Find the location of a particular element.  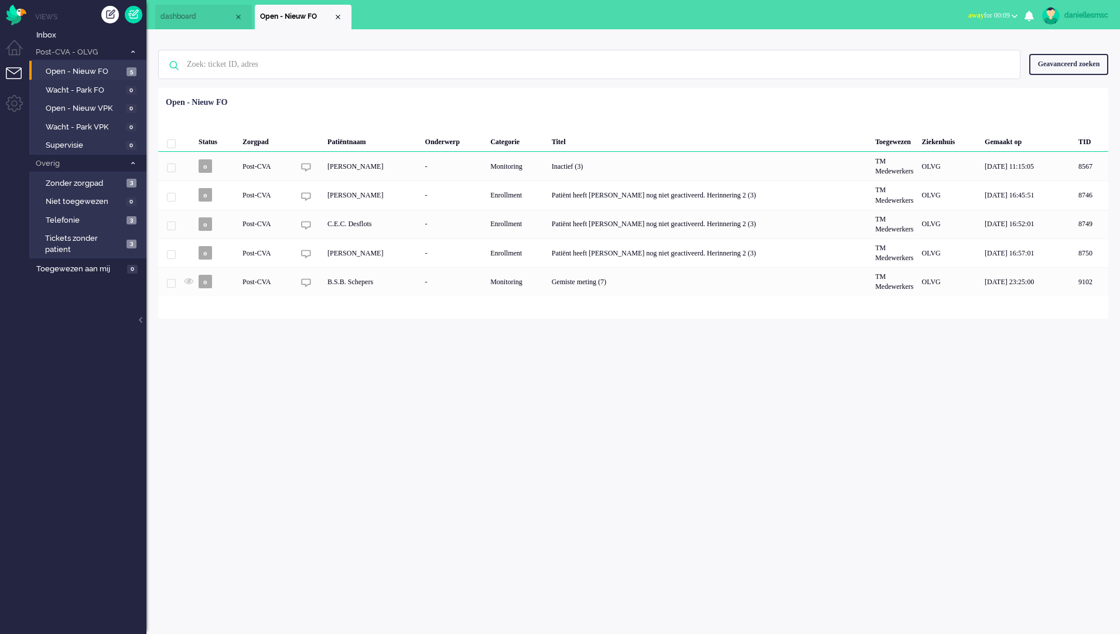

div: Geavanceerd zoeken is located at coordinates (1068, 64).